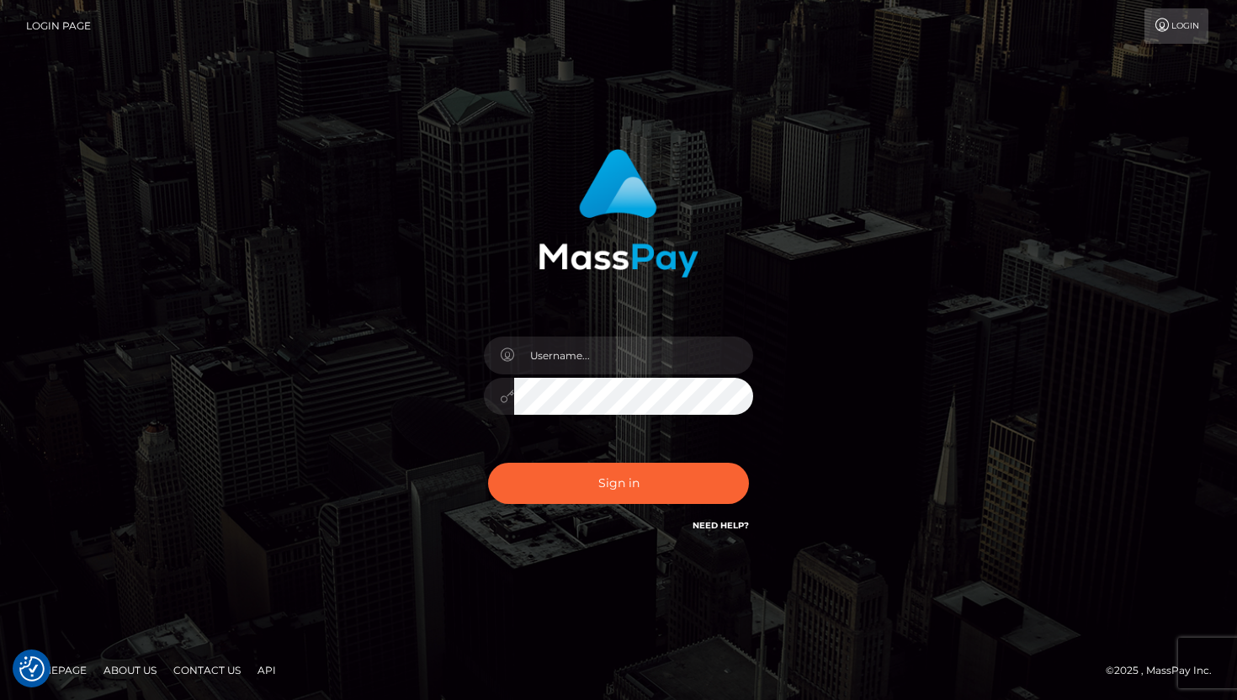 This screenshot has width=1237, height=700. What do you see at coordinates (130, 670) in the screenshot?
I see `a: About Us` at bounding box center [130, 670].